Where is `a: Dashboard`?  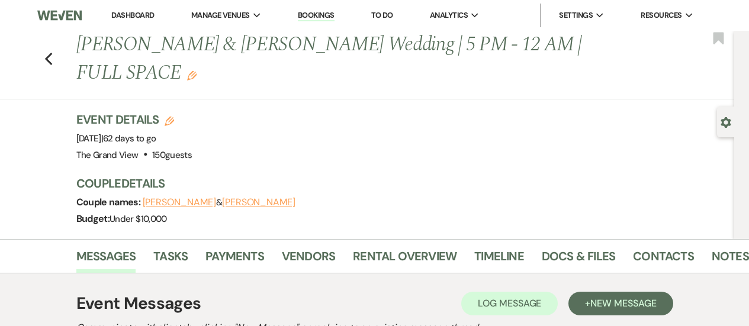
a: Dashboard is located at coordinates (133, 15).